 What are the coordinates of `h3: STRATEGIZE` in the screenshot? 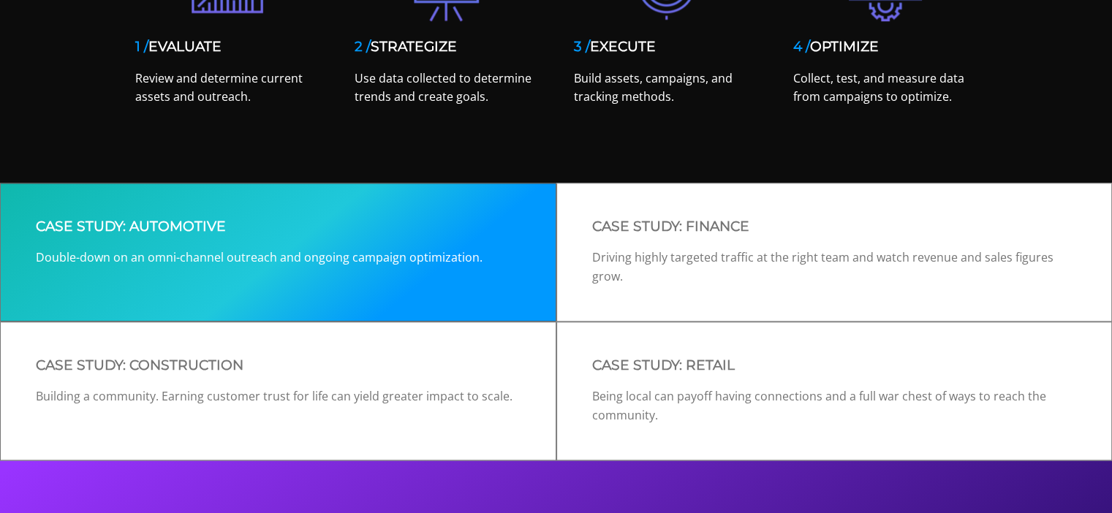 It's located at (447, 47).